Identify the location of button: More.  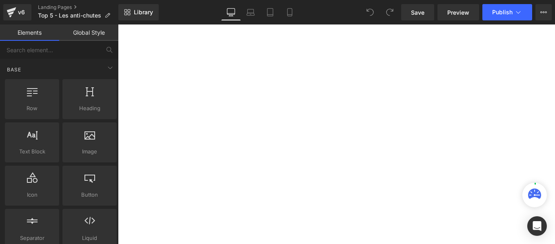
(543, 12).